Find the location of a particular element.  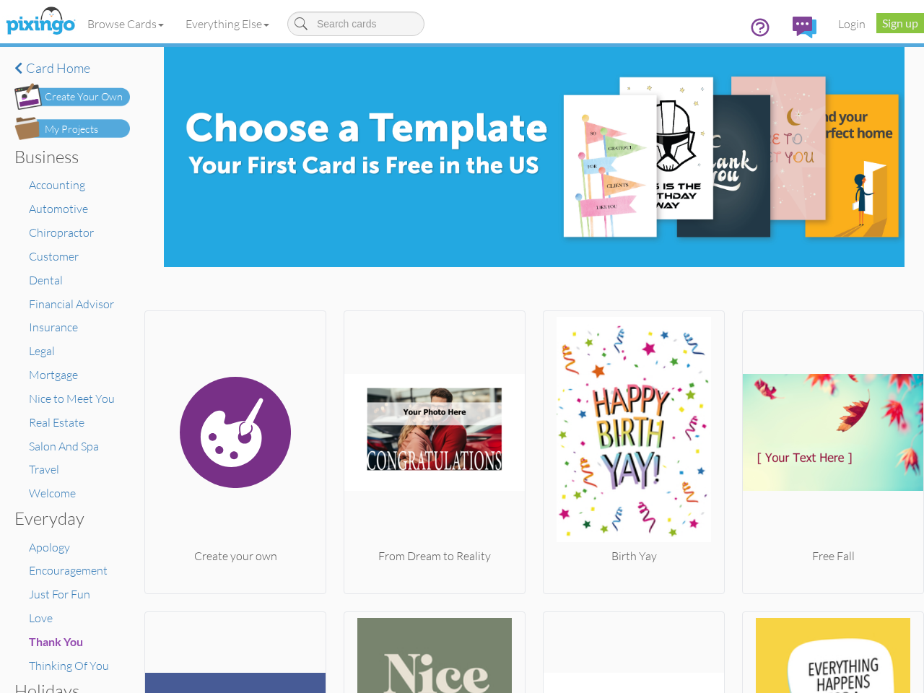

span: Welcome is located at coordinates (52, 493).